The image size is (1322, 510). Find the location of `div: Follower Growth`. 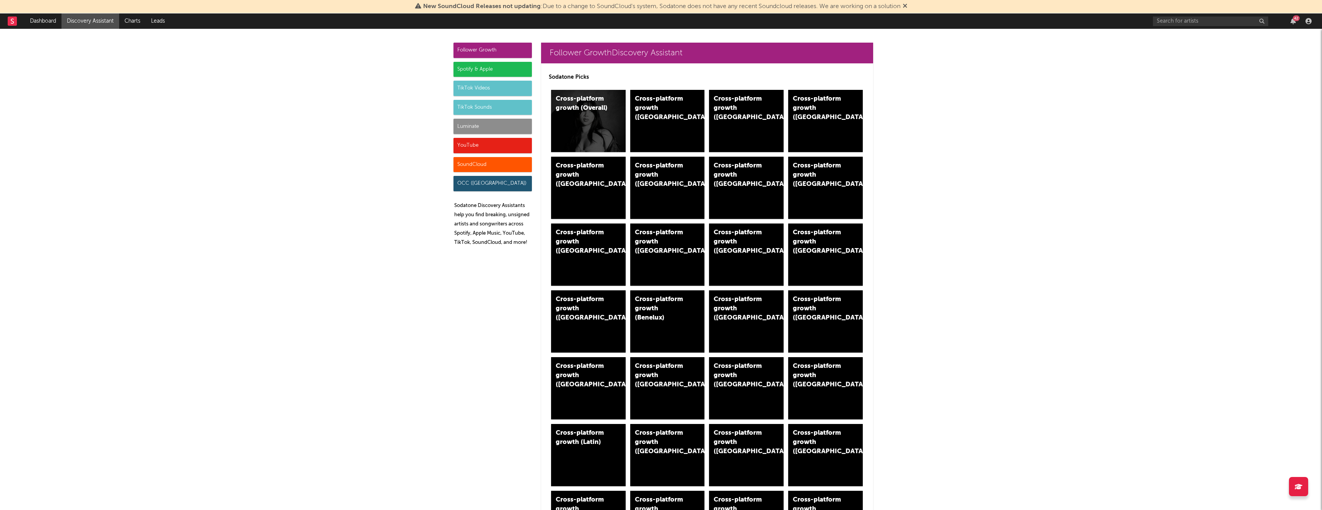

div: Follower Growth is located at coordinates (493, 50).